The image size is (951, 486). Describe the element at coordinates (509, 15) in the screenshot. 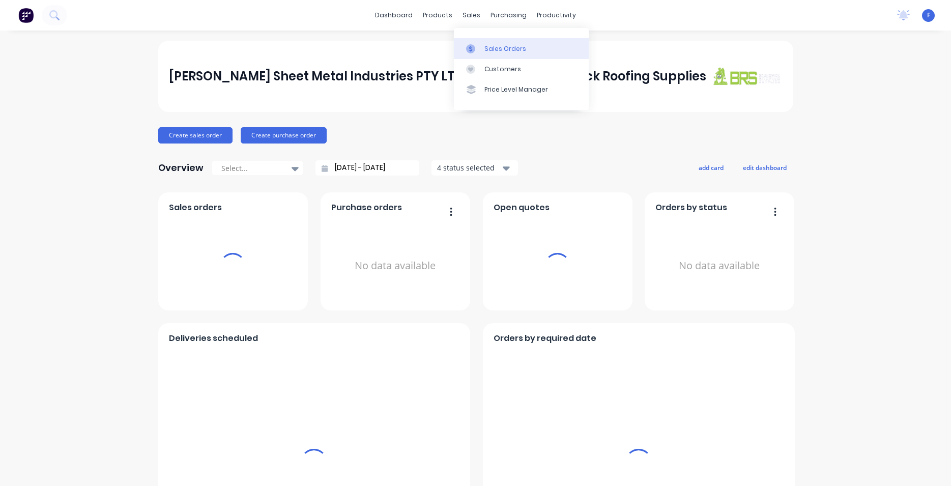

I see `div: purchasing` at that location.